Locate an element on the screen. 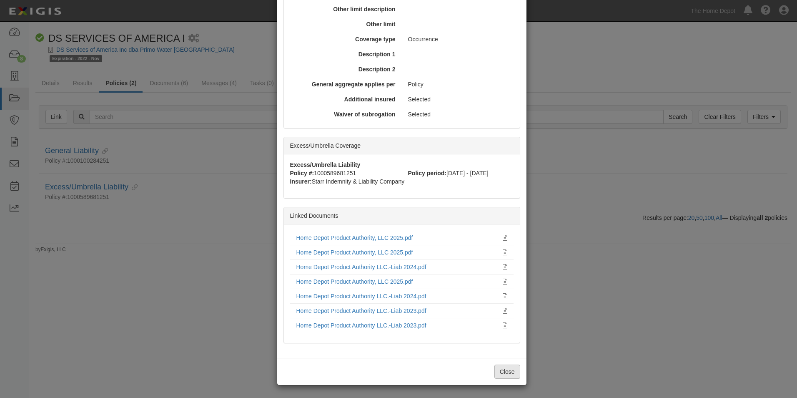 This screenshot has height=398, width=797. div: Policy is located at coordinates (459, 84).